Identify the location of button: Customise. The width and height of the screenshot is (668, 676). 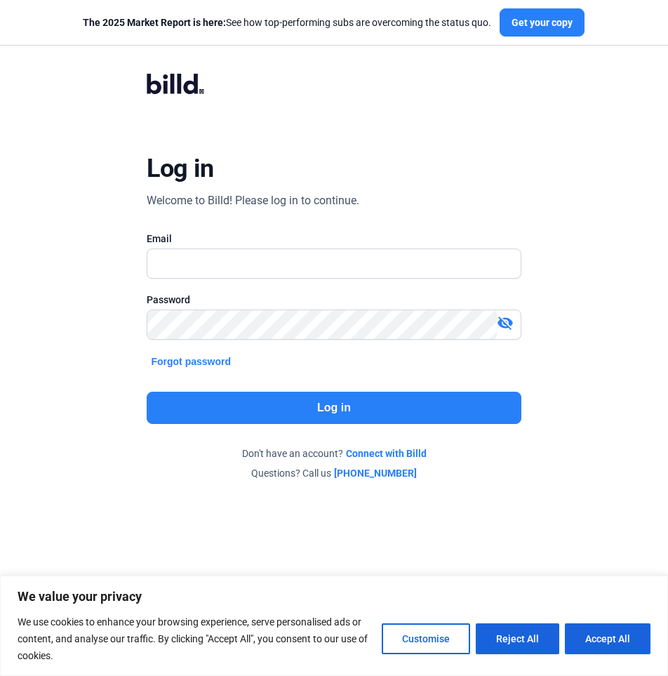
(426, 639).